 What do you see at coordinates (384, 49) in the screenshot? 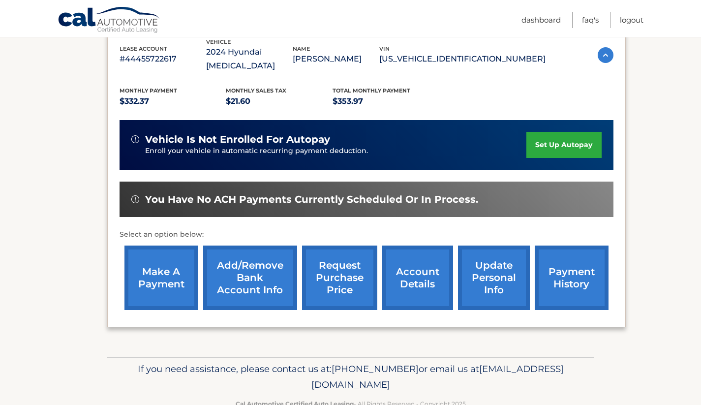
I see `span: vin` at bounding box center [384, 49].